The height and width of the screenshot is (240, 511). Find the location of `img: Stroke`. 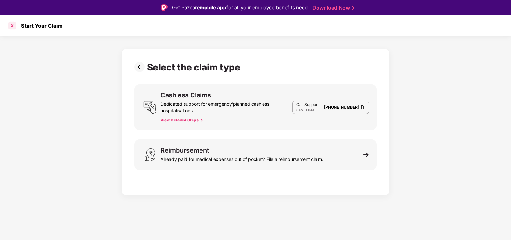

img: Stroke is located at coordinates (353, 8).